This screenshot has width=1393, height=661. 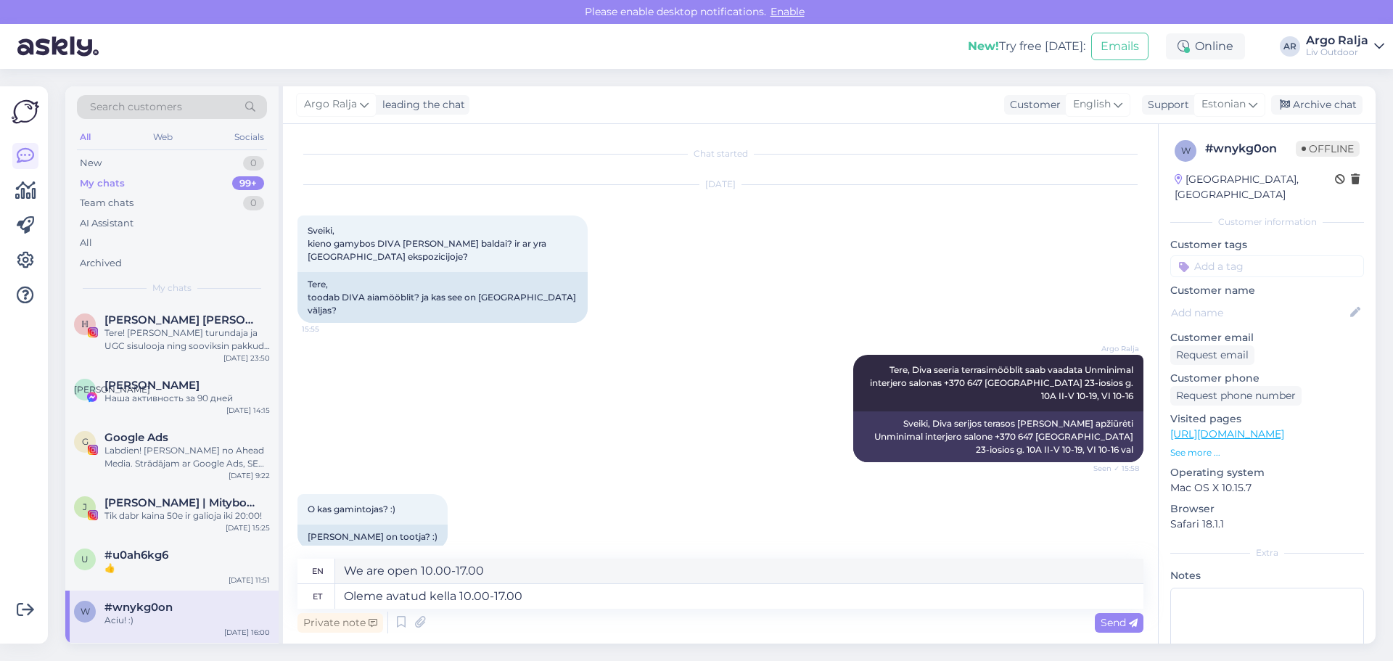 What do you see at coordinates (1205, 46) in the screenshot?
I see `div: Online` at bounding box center [1205, 46].